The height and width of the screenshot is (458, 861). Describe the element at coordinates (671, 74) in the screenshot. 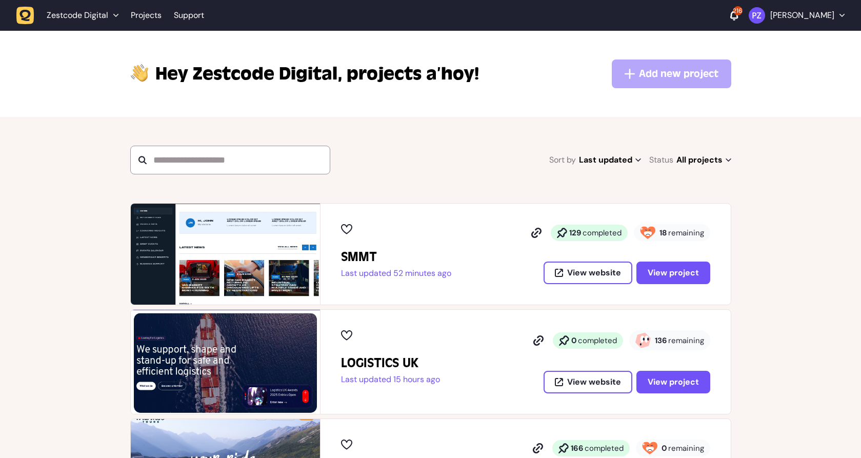

I see `button: Add new project` at that location.